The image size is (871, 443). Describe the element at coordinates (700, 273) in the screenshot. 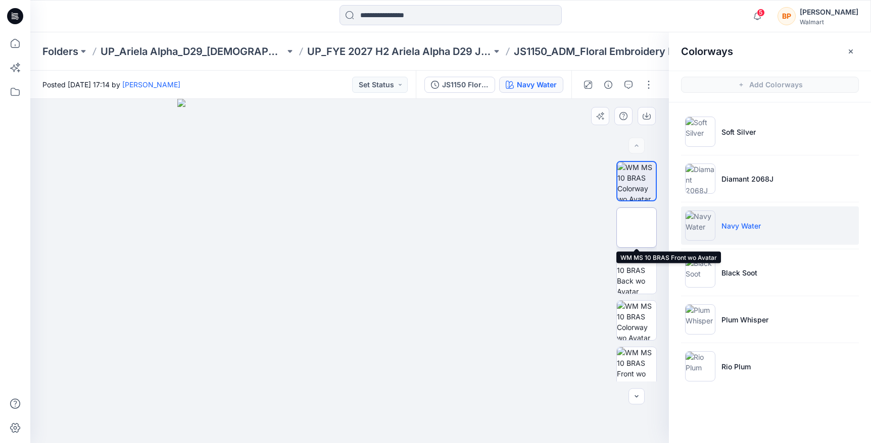

I see `img: Black Soot` at that location.